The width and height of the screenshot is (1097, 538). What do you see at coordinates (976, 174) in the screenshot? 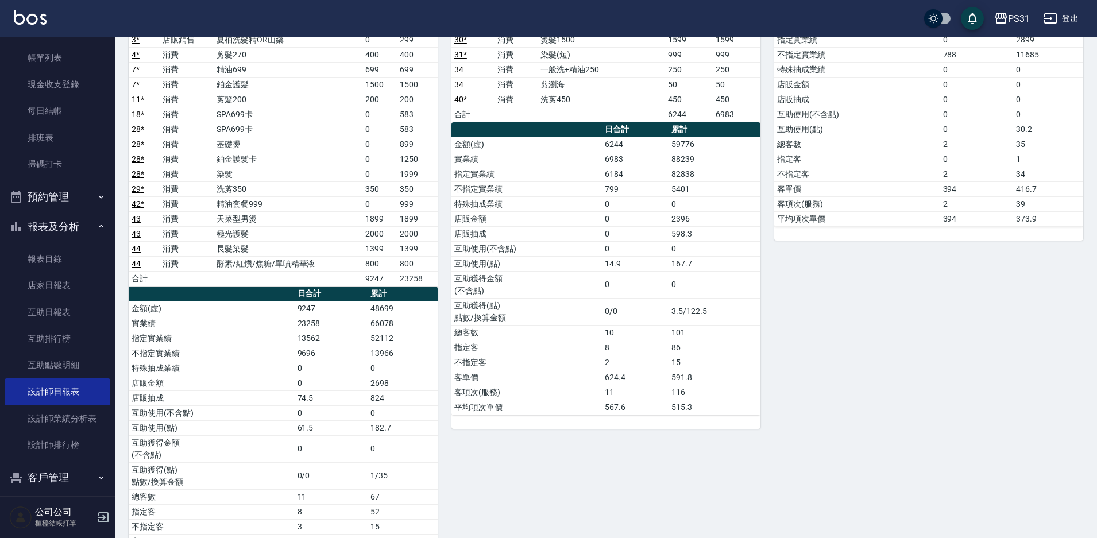
I see `td: 2` at bounding box center [976, 174].